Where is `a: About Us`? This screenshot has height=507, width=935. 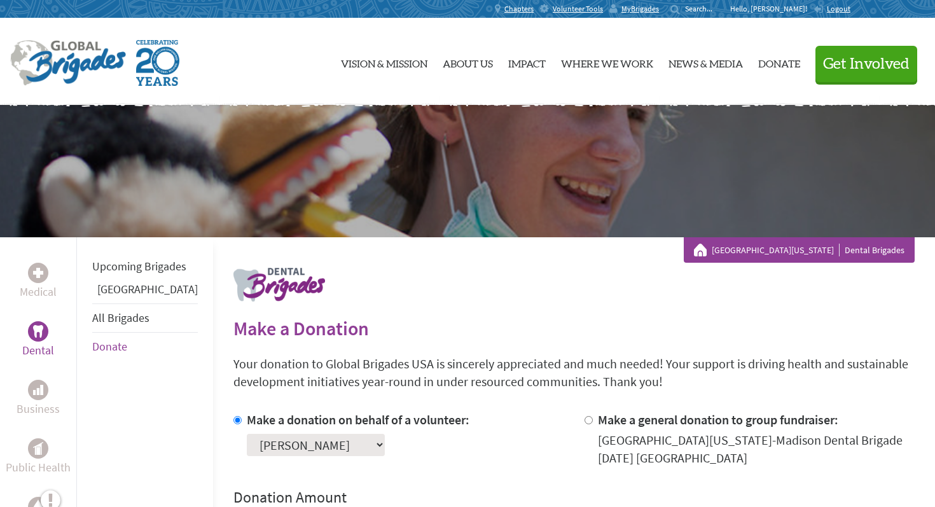
a: About Us is located at coordinates (467, 62).